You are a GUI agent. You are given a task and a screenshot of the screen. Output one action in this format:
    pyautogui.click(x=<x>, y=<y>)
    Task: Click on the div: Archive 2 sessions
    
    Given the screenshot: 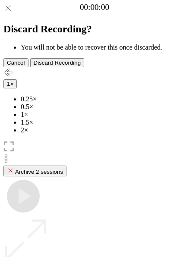 What is the action you would take?
    pyautogui.click(x=35, y=171)
    